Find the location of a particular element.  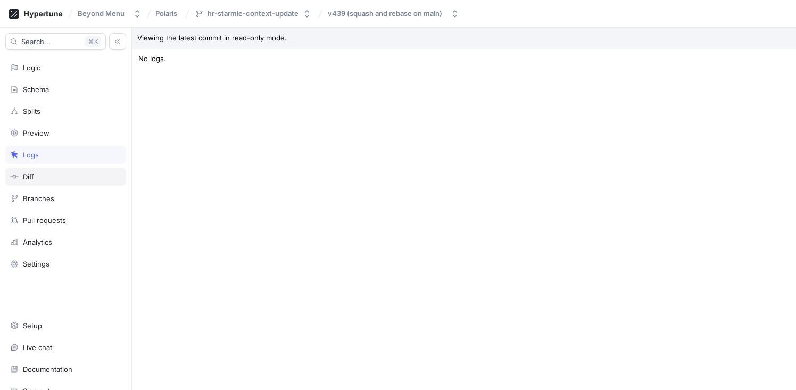

div: Splits is located at coordinates (31, 111).